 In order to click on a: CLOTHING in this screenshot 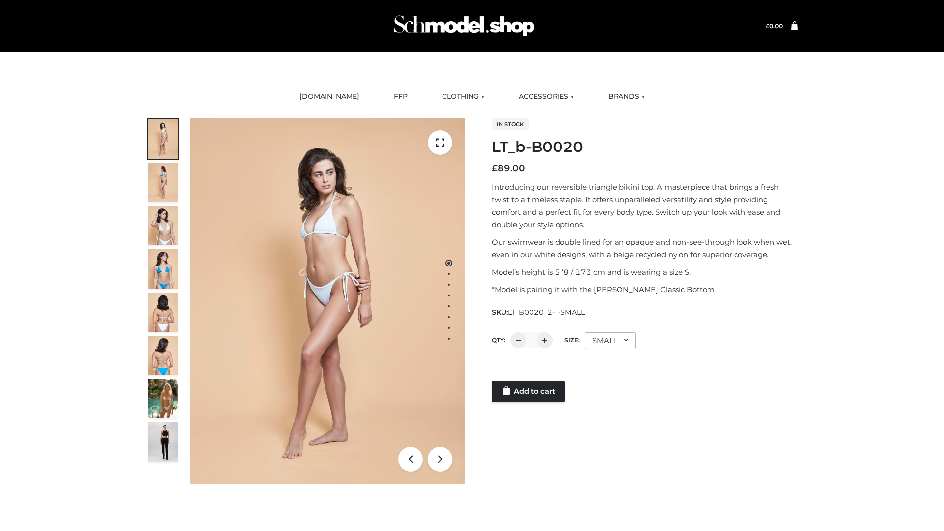, I will do `click(463, 97)`.